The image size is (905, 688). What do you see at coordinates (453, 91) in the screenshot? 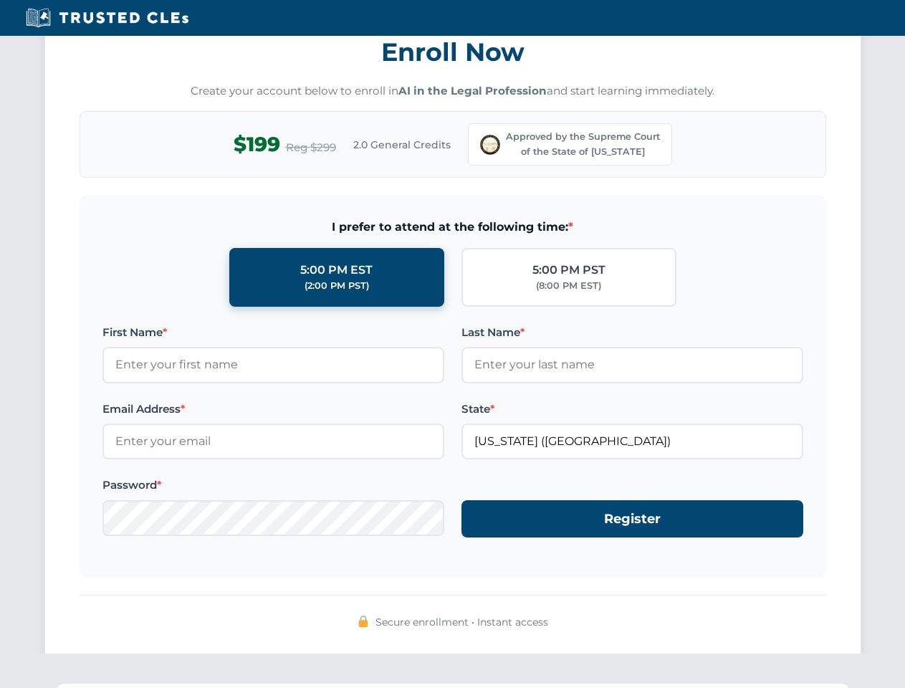
I see `p: Create your account below to enroll in and start learning immediately.` at bounding box center [453, 91].